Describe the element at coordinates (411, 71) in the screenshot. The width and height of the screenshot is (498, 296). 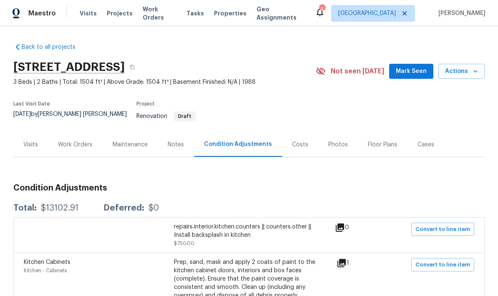
I see `button: Mark Seen` at that location.